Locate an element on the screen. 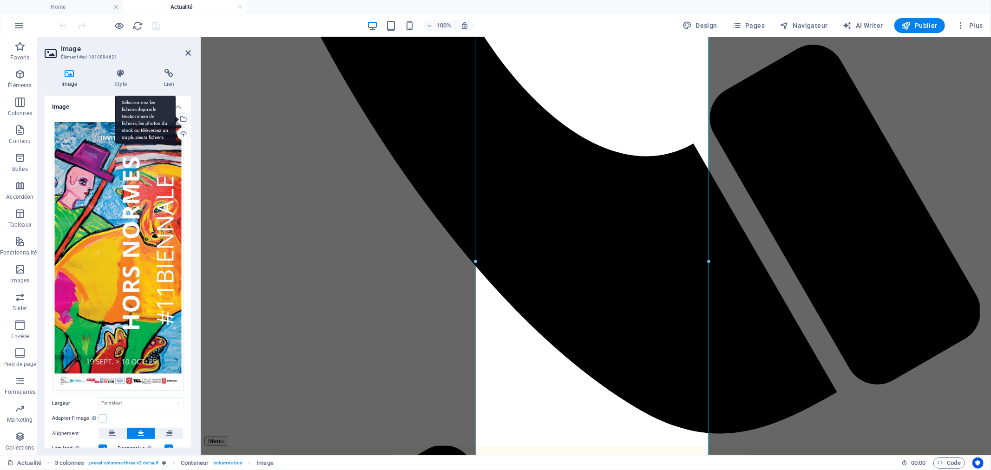 This screenshot has width=991, height=470. button: Code is located at coordinates (950, 463).